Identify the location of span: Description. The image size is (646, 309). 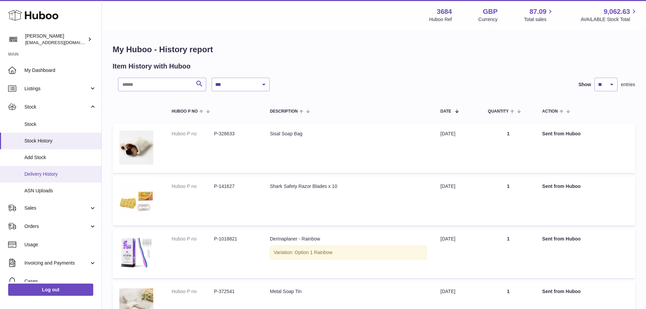
(284, 111).